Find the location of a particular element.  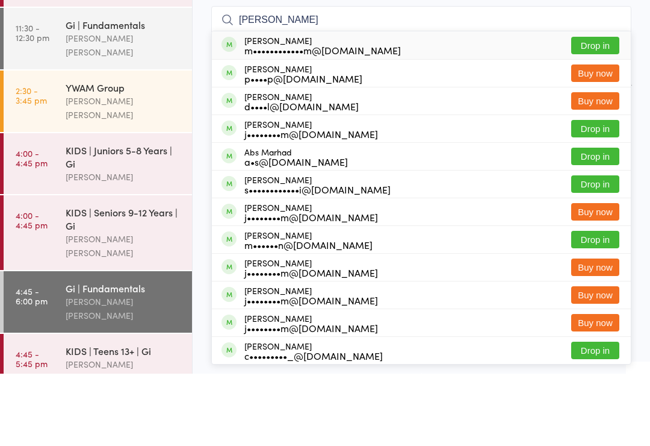

div: Events for is located at coordinates (45, 23).